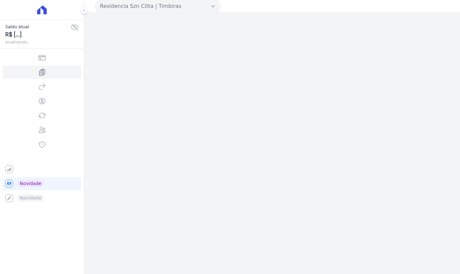  What do you see at coordinates (31, 184) in the screenshot?
I see `span: Novidade` at bounding box center [31, 184].